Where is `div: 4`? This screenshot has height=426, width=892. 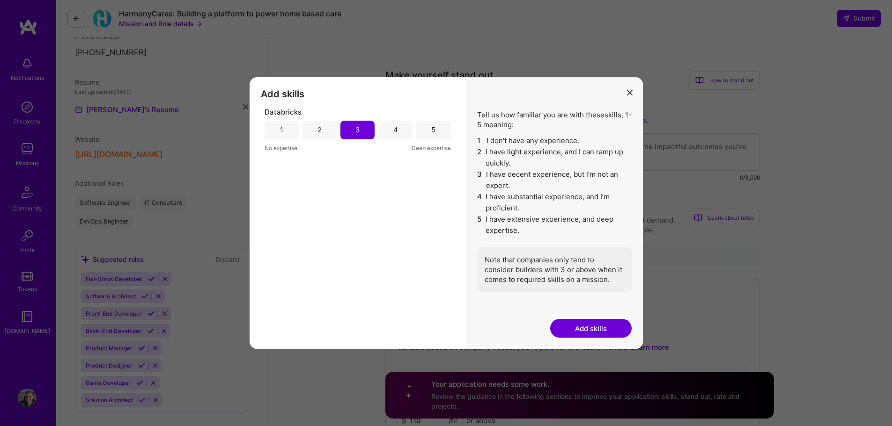 div: 4 is located at coordinates (395, 130).